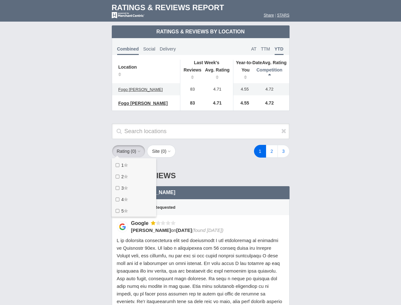 This screenshot has height=305, width=401. What do you see at coordinates (260, 151) in the screenshot?
I see `a: 1` at bounding box center [260, 151].